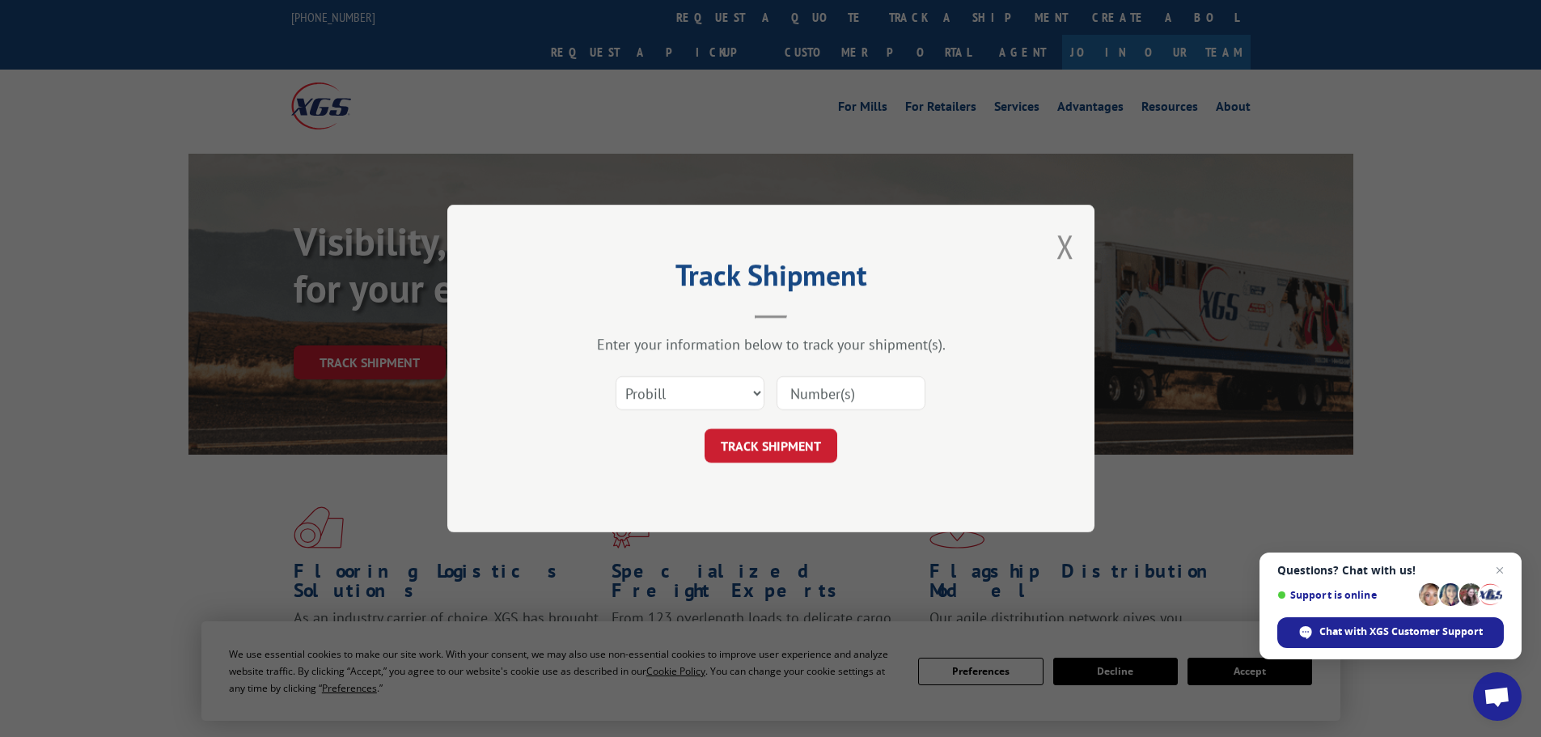  I want to click on input: Number(s), so click(851, 393).